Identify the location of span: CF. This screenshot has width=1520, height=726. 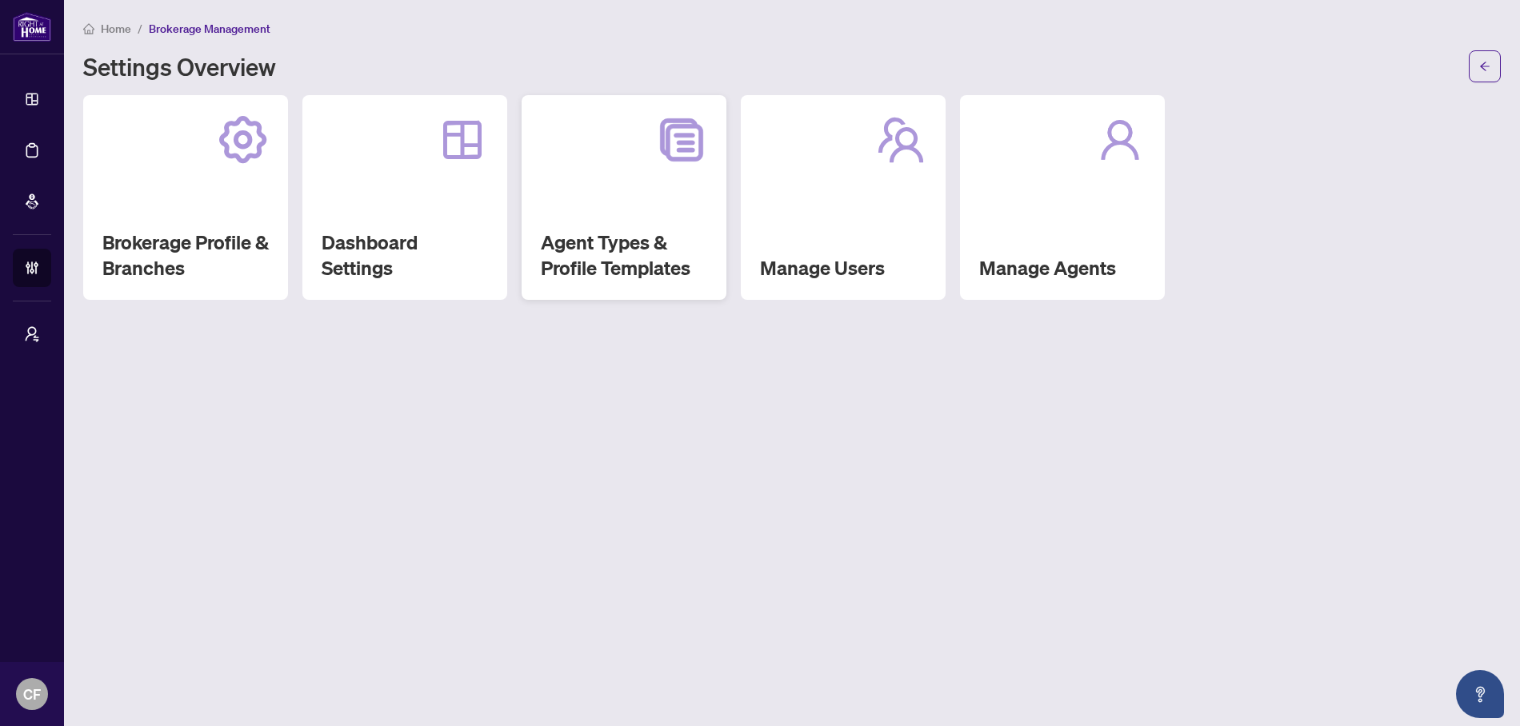
(32, 694).